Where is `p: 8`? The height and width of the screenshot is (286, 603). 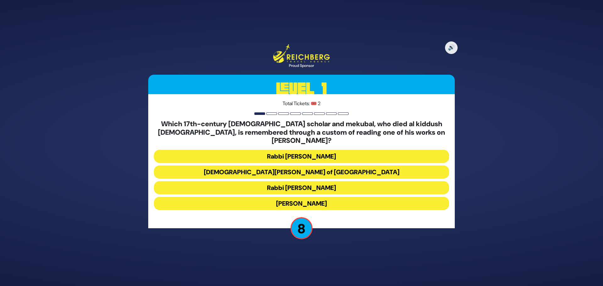
p: 8 is located at coordinates (302, 228).